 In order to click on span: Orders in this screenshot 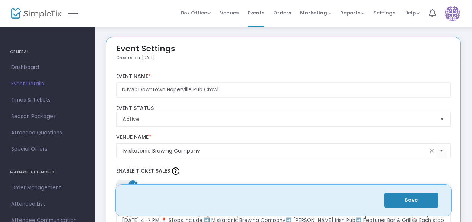, I will do `click(282, 13)`.